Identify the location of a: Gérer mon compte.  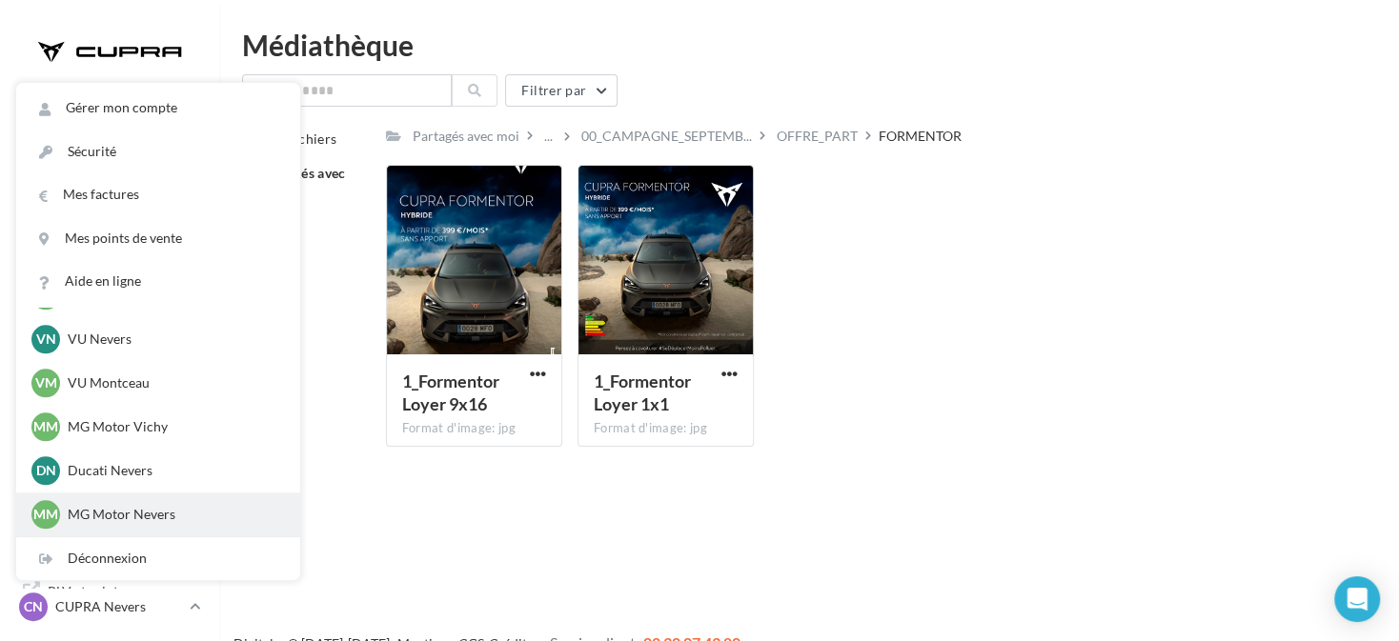
(158, 108).